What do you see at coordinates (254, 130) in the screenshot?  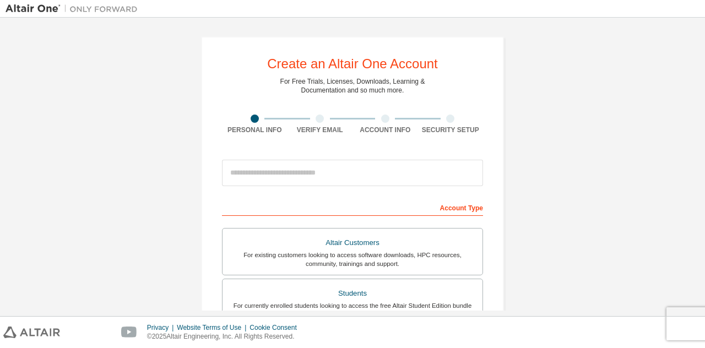 I see `div: Personal Info` at bounding box center [254, 130].